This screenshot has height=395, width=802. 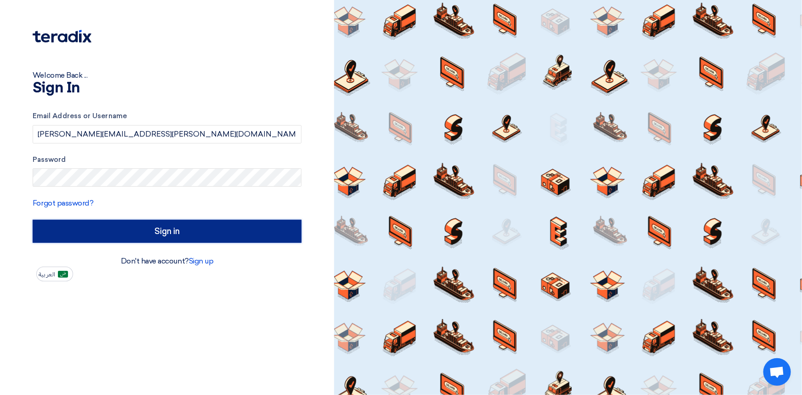 I want to click on label: Password, so click(x=167, y=159).